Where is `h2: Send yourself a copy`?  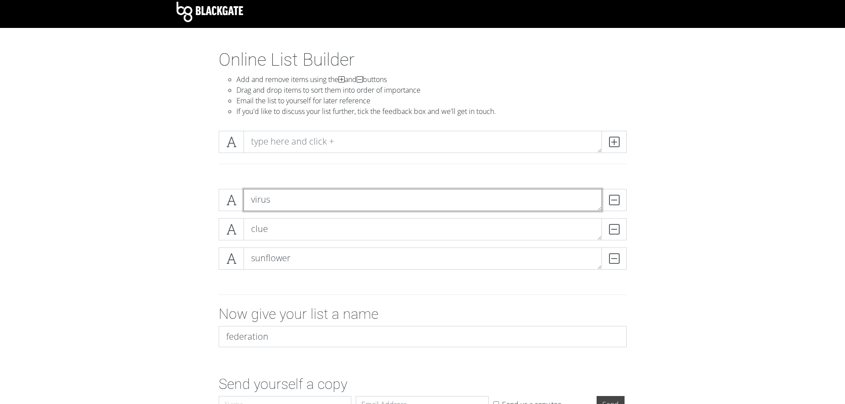 h2: Send yourself a copy is located at coordinates (422, 384).